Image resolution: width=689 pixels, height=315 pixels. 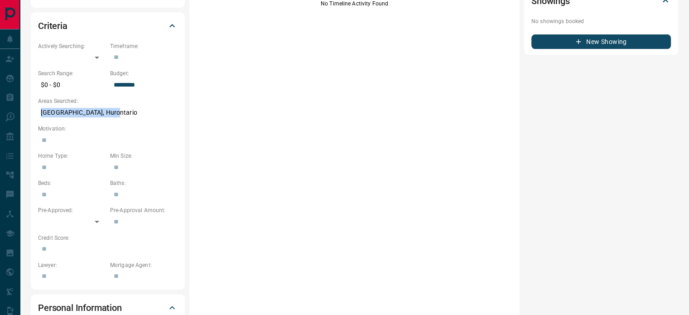 I want to click on p: Beds:, so click(x=72, y=183).